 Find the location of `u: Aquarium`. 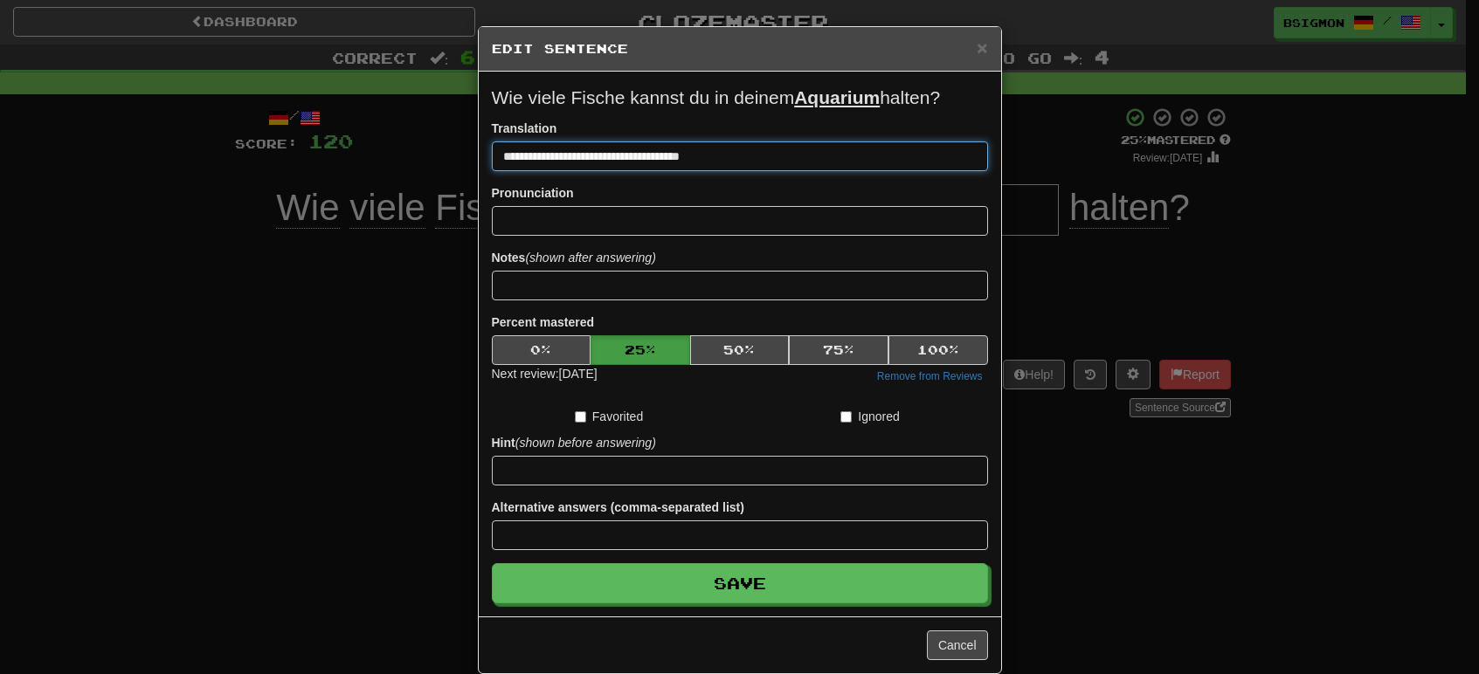

u: Aquarium is located at coordinates (837, 97).